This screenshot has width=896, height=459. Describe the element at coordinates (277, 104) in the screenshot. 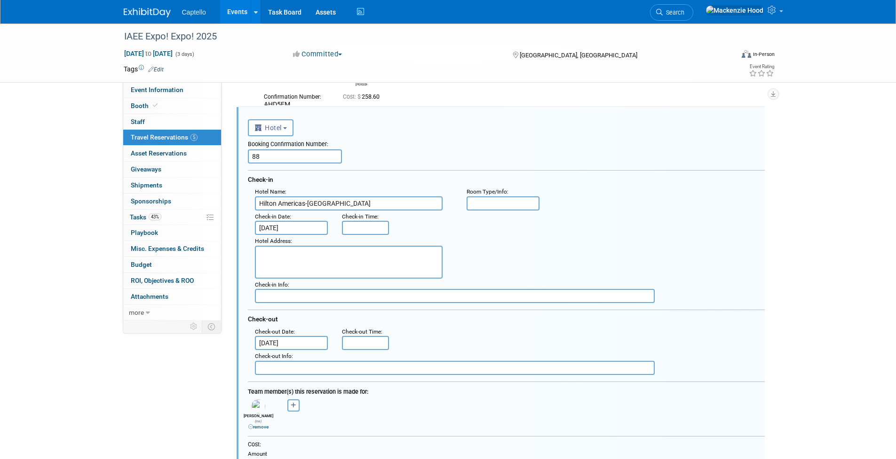

I see `span: AHD5EM` at that location.